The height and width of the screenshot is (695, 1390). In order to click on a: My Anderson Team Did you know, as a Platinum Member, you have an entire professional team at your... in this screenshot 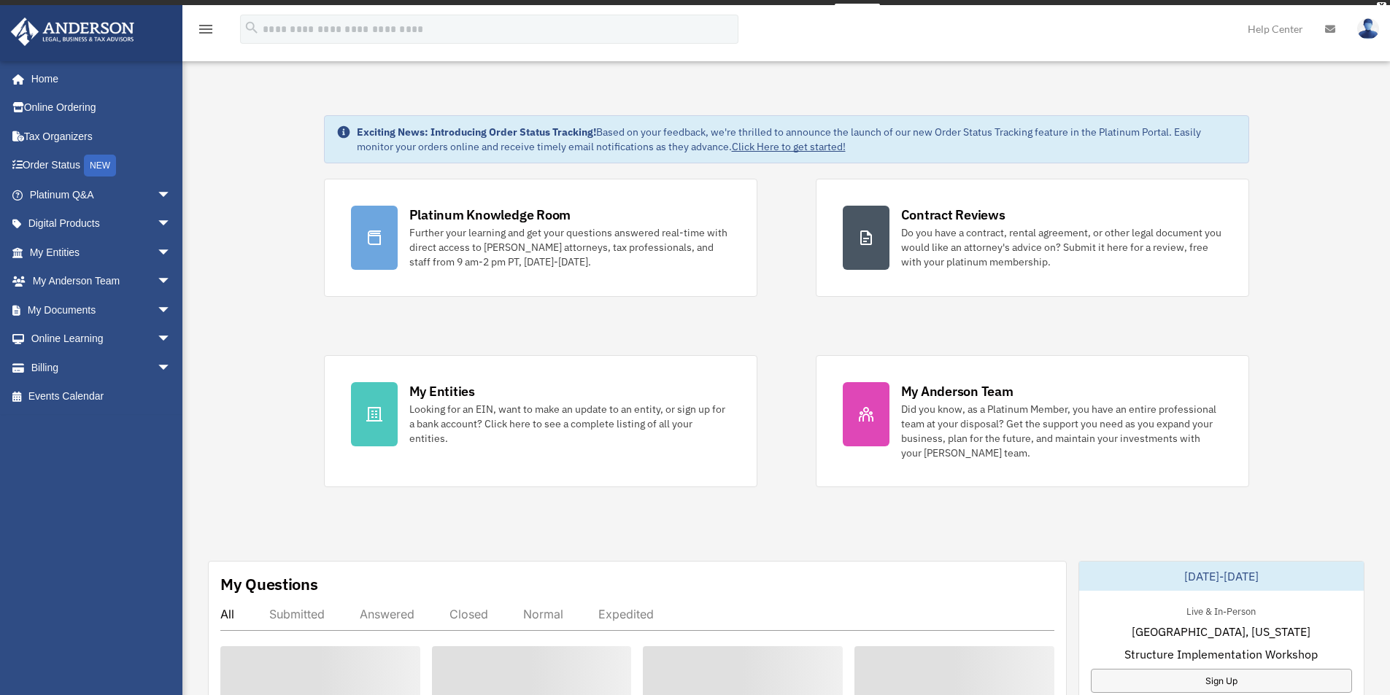, I will do `click(1032, 421)`.